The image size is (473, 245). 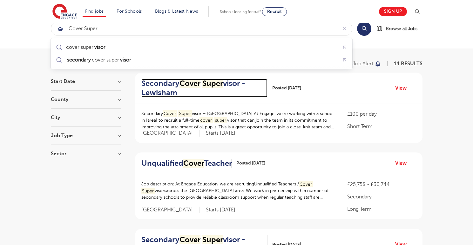 What do you see at coordinates (86, 118) in the screenshot?
I see `h3: City` at bounding box center [86, 118].